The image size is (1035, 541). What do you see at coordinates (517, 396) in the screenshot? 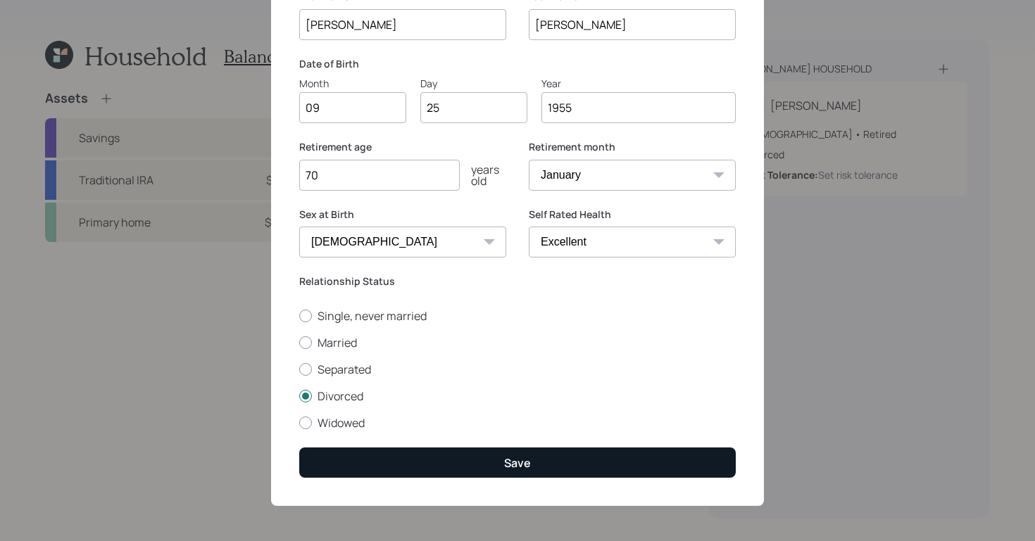
I see `label: Divorced` at bounding box center [517, 396].